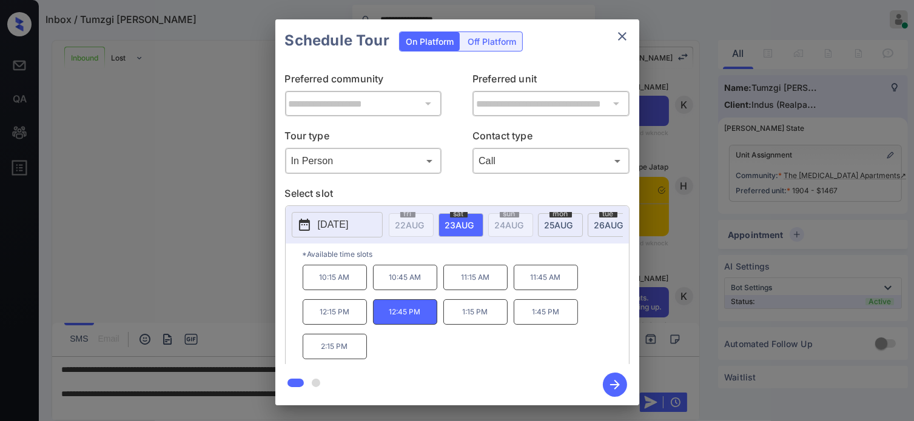 The height and width of the screenshot is (421, 914). What do you see at coordinates (363, 161) in the screenshot?
I see `div: In Person` at bounding box center [363, 161].